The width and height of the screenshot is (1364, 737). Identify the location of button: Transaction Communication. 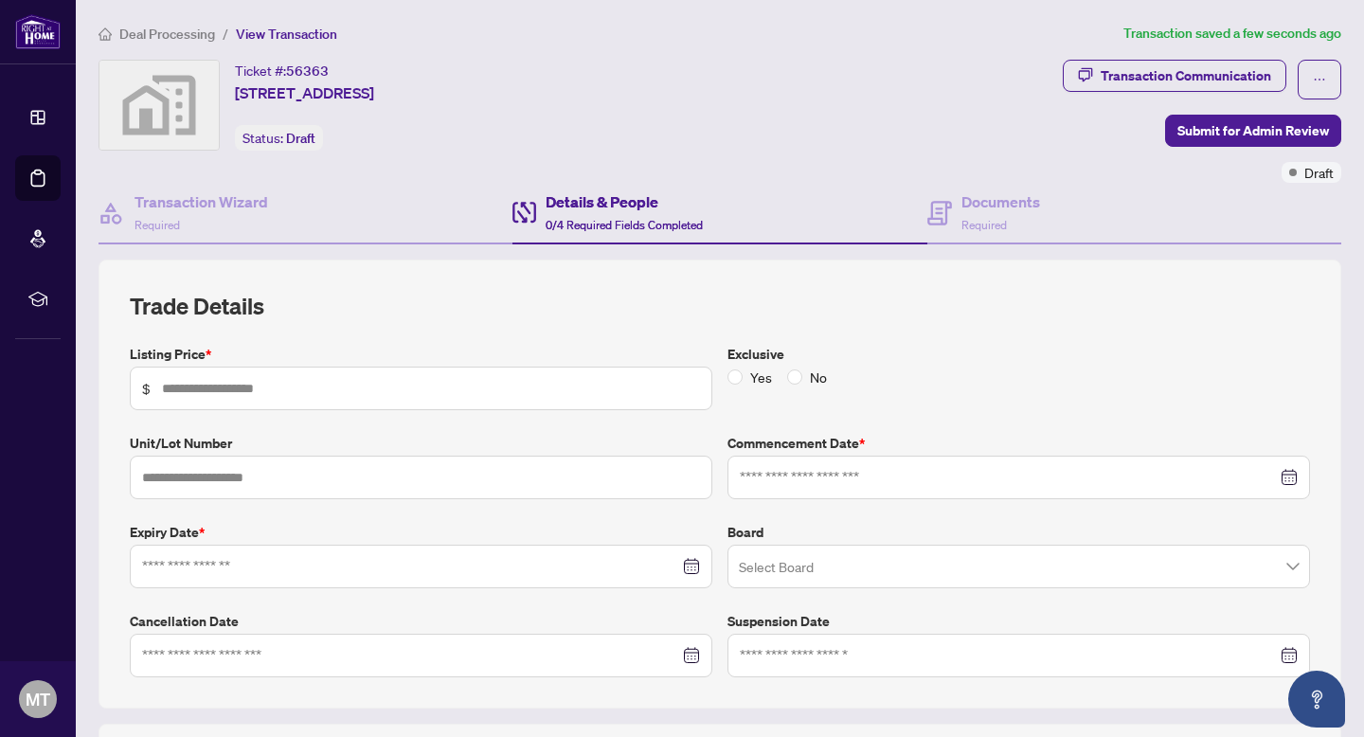
(1175, 76).